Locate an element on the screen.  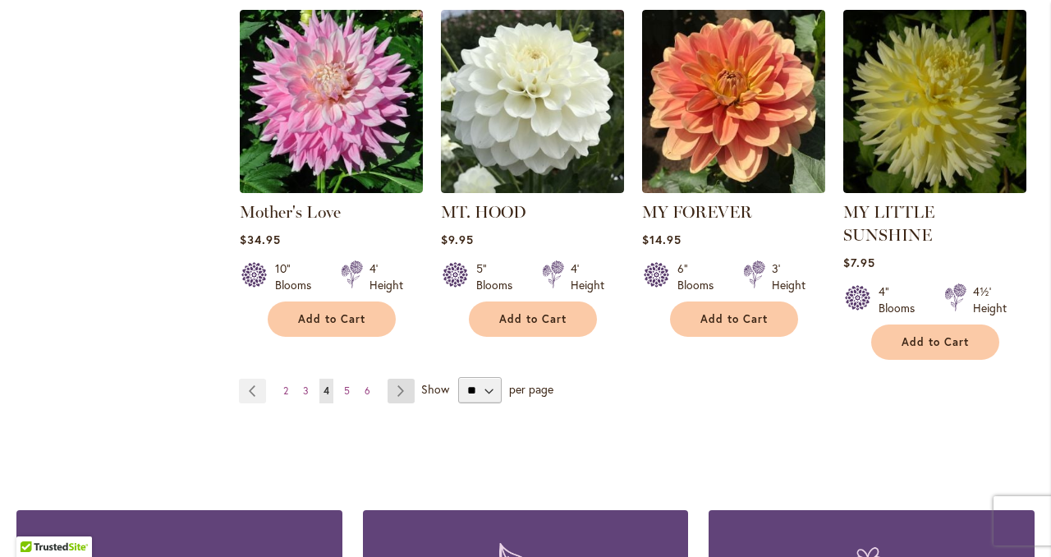
span: per page is located at coordinates (531, 389).